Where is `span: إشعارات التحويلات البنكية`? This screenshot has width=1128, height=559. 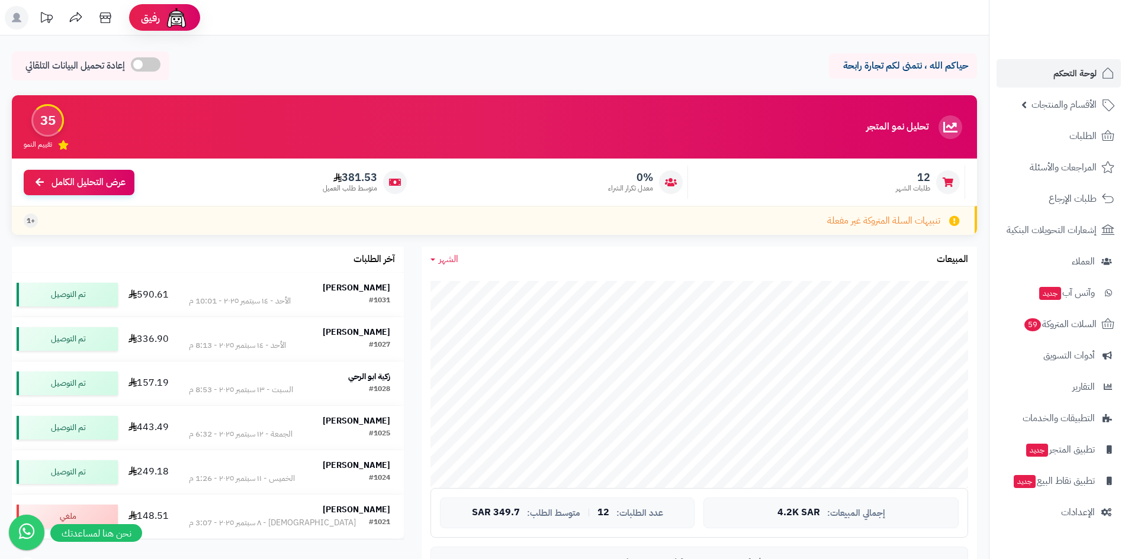
span: إشعارات التحويلات البنكية is located at coordinates (1051, 230).